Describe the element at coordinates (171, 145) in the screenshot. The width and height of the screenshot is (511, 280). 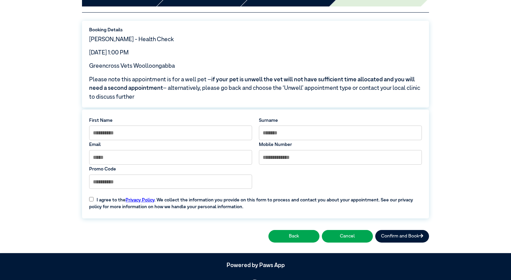
I see `label: Email` at that location.